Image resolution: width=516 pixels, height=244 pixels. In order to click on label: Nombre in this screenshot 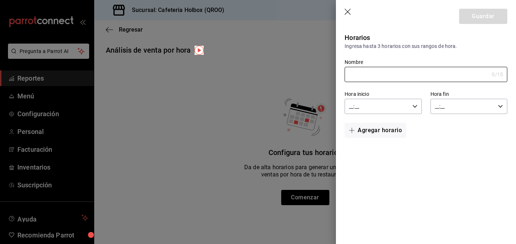, I will do `click(426, 62)`.